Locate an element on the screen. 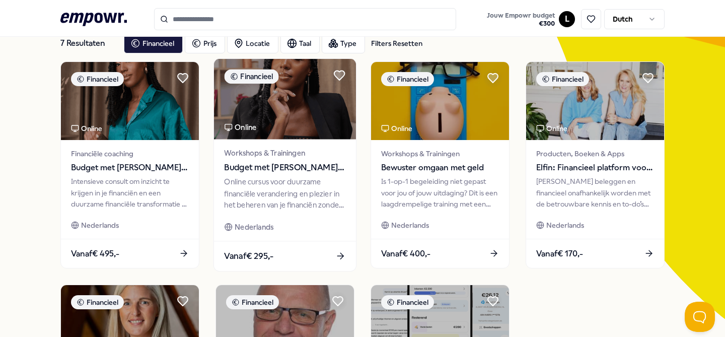 The height and width of the screenshot is (337, 725). span: Elfin: Financieel platform voor vrouwen is located at coordinates (595, 168).